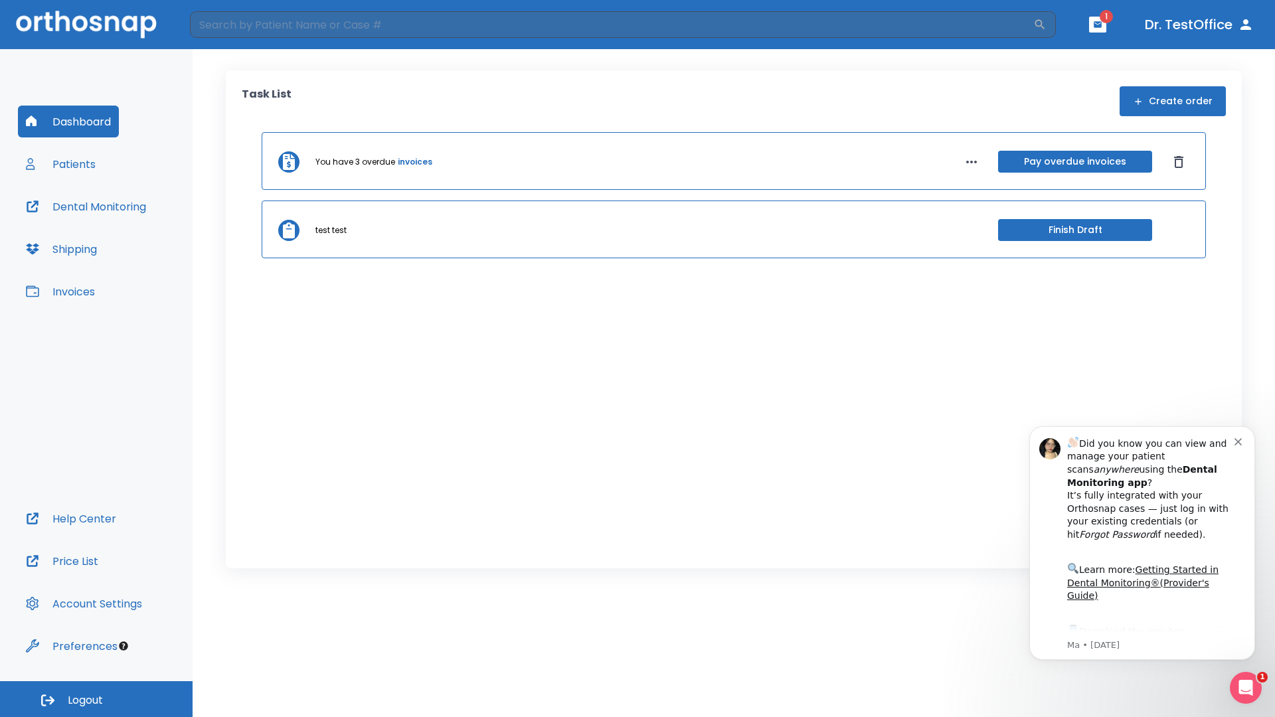 This screenshot has height=717, width=1275. I want to click on a: Preferences, so click(72, 646).